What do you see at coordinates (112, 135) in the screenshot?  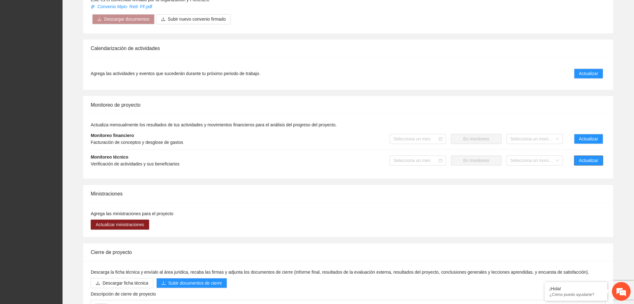 I see `strong: Monitoreo financiero` at bounding box center [112, 135].